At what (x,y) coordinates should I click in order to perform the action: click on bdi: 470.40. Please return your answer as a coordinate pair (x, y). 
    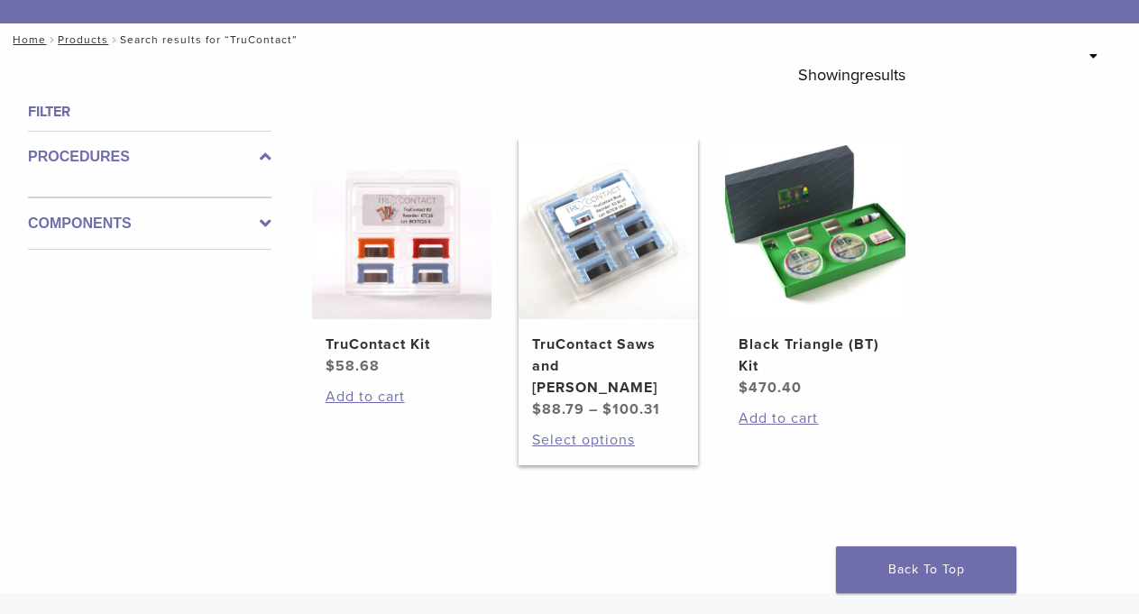
    Looking at the image, I should click on (770, 388).